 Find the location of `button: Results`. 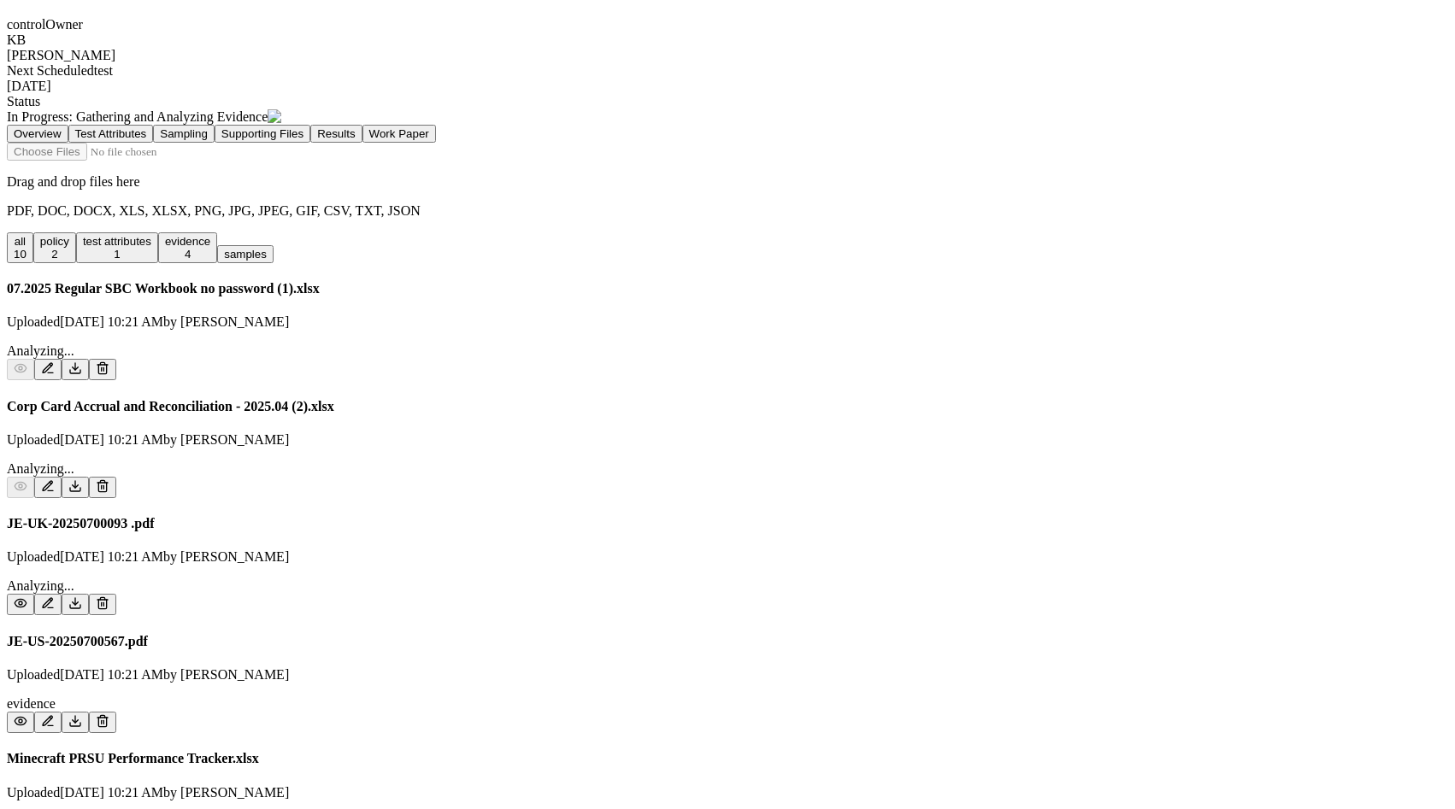

button: Results is located at coordinates (336, 133).